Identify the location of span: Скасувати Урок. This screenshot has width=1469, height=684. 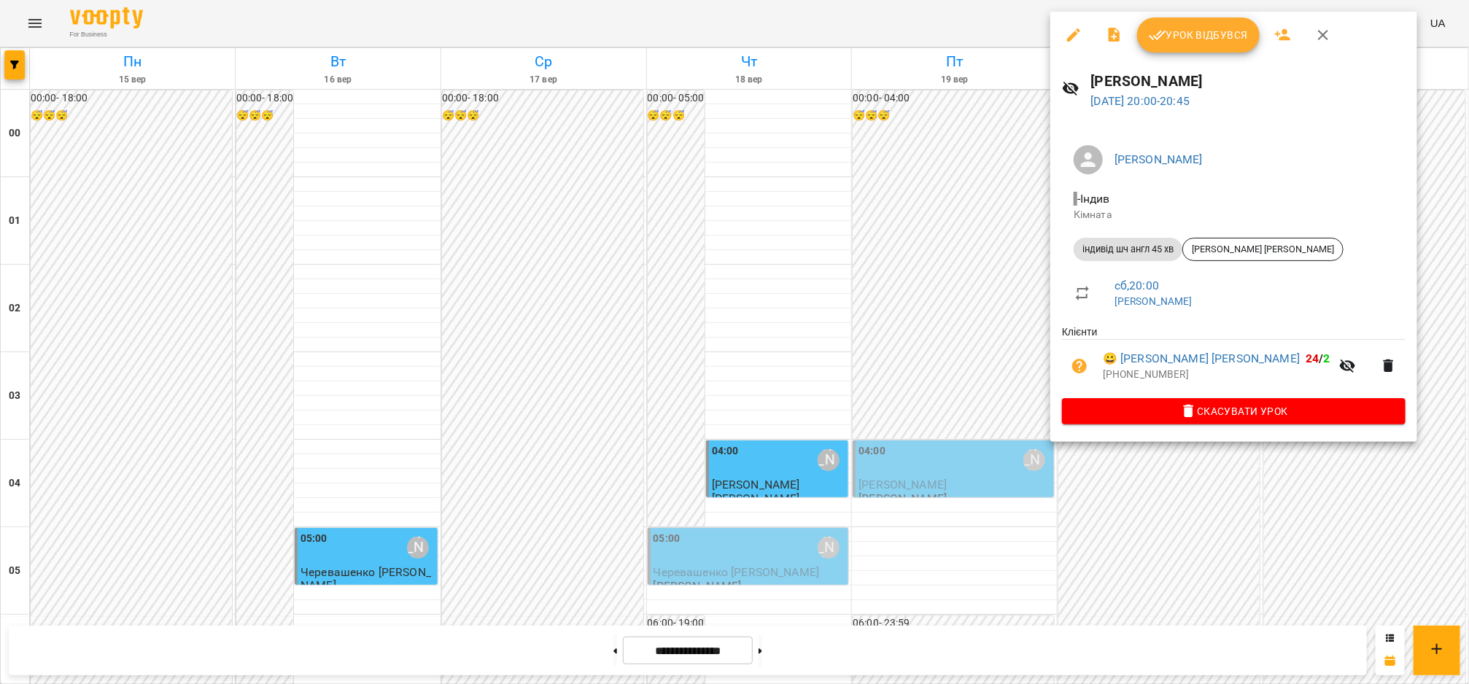
(1234, 411).